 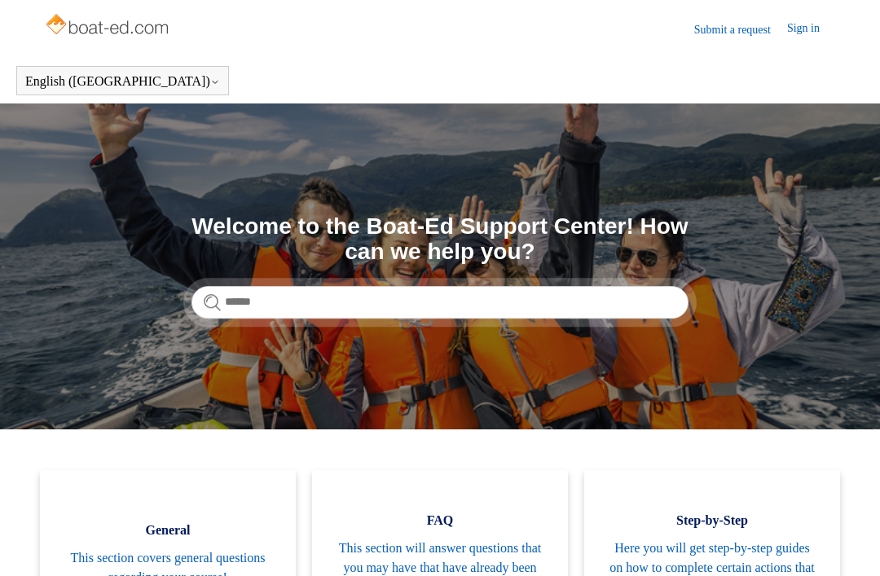 I want to click on span: General, so click(x=168, y=530).